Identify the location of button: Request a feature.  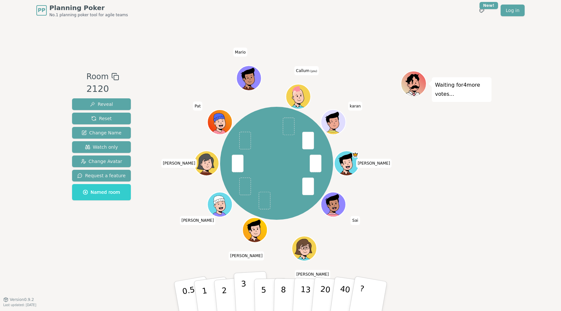
(101, 175).